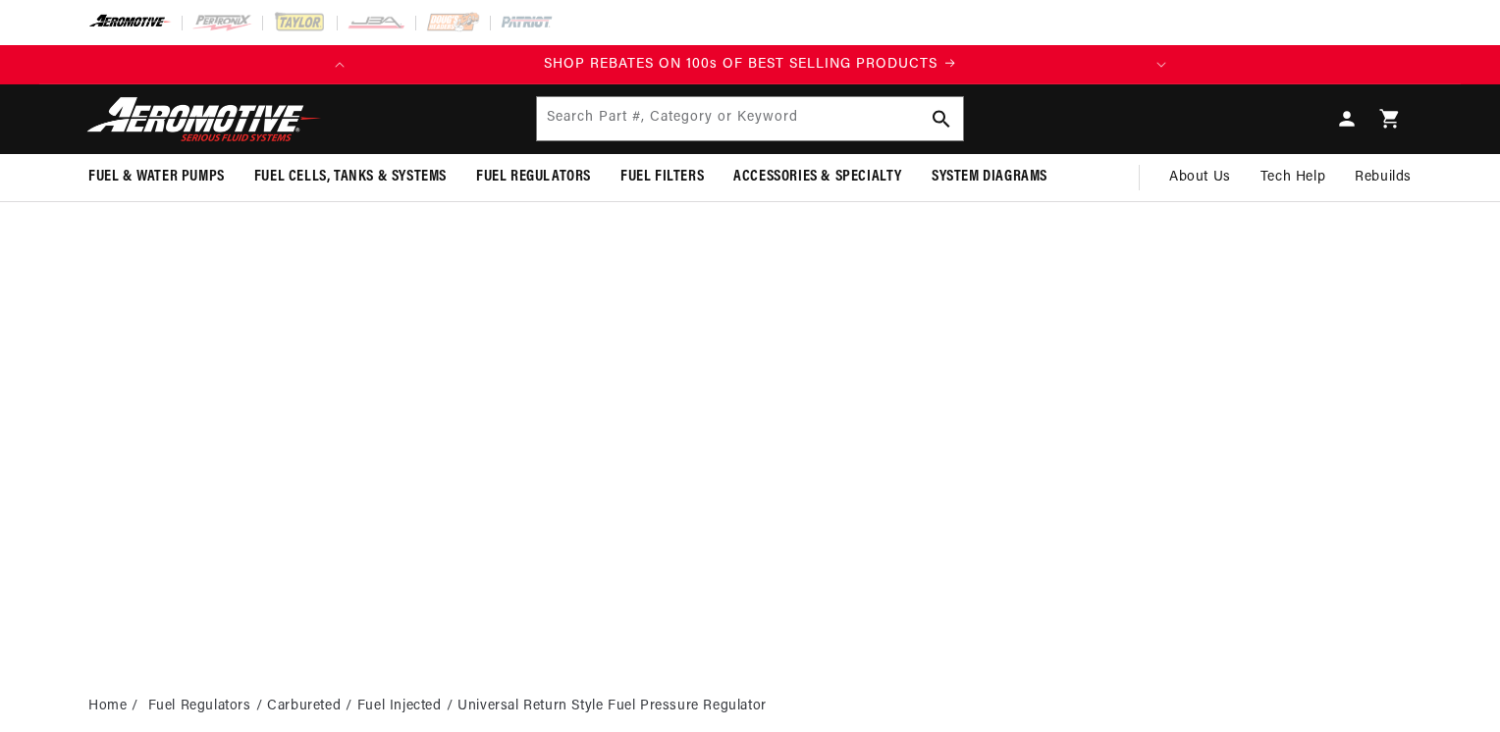 Image resolution: width=1500 pixels, height=732 pixels. What do you see at coordinates (818, 177) in the screenshot?
I see `span: Accessories & Specialty` at bounding box center [818, 177].